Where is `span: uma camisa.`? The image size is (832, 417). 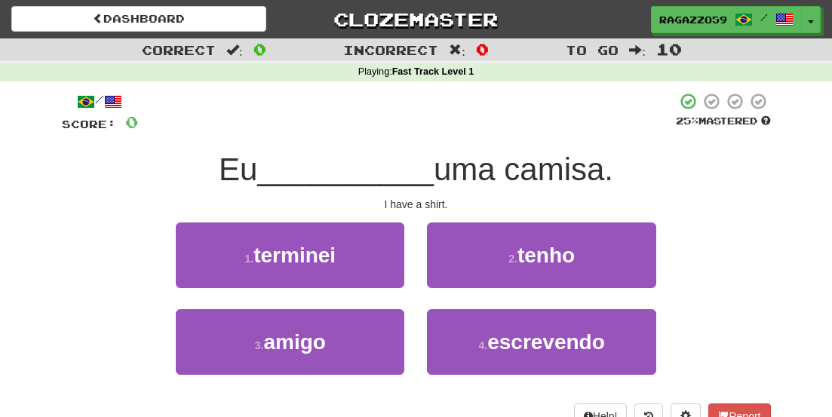
span: uma camisa. is located at coordinates (524, 169).